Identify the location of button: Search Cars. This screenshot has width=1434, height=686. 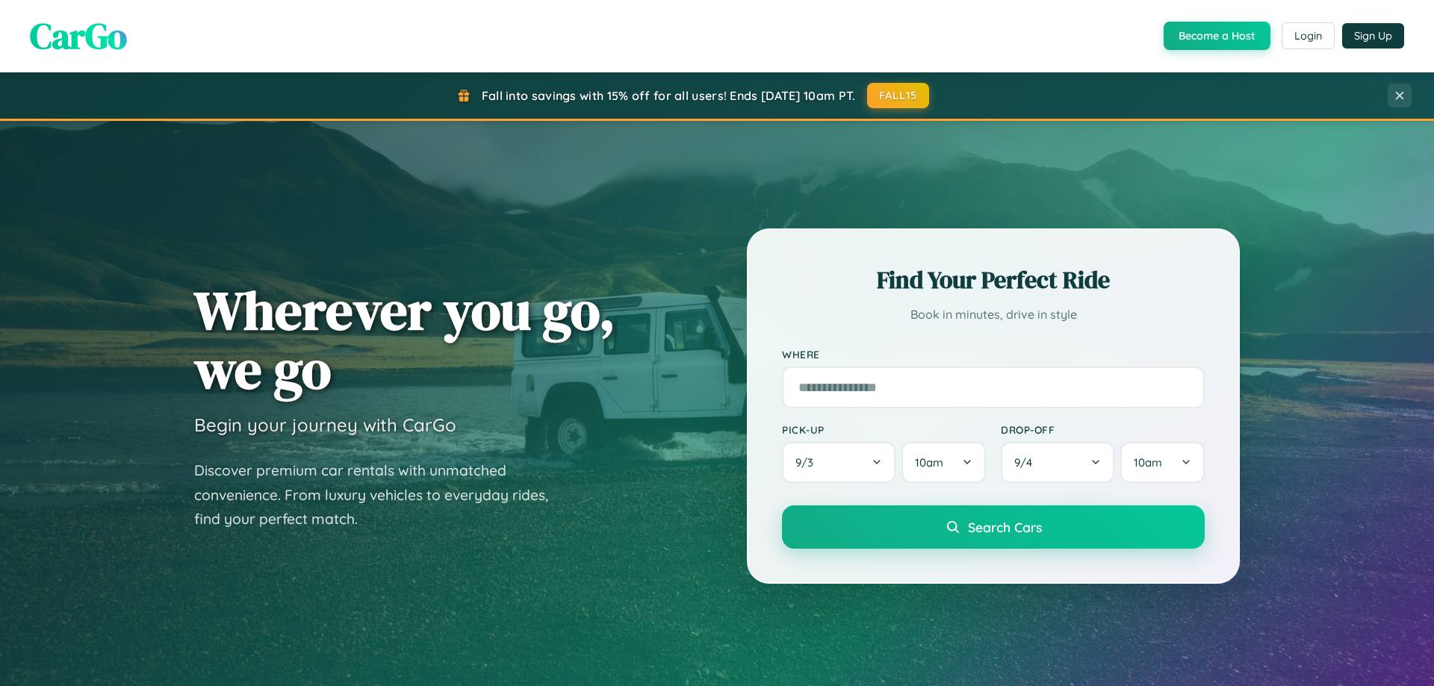
(993, 527).